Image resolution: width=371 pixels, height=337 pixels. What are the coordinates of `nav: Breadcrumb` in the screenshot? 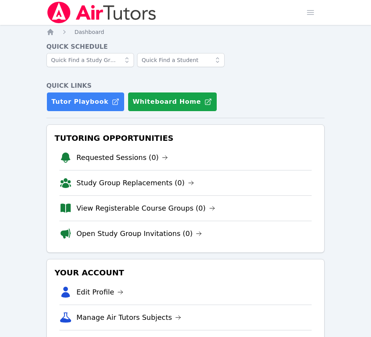 It's located at (185, 32).